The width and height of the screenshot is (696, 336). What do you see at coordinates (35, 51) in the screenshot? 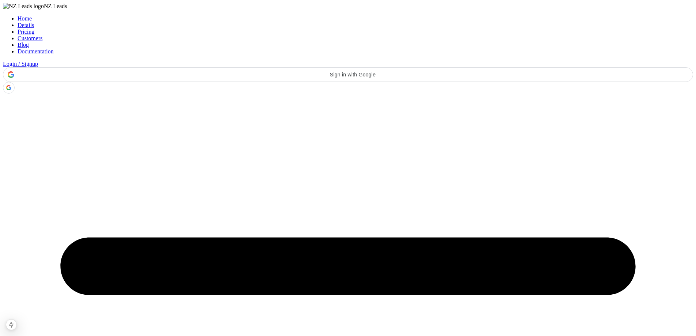
I see `a: Documentation` at bounding box center [35, 51].